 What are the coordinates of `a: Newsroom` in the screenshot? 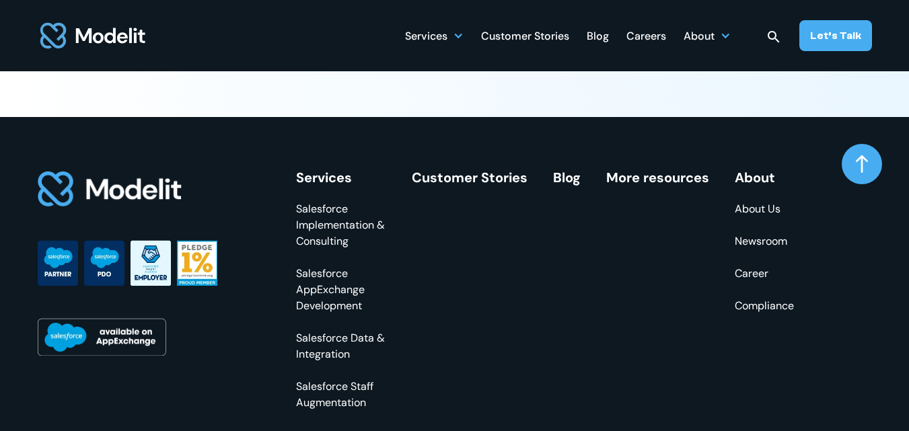 It's located at (764, 241).